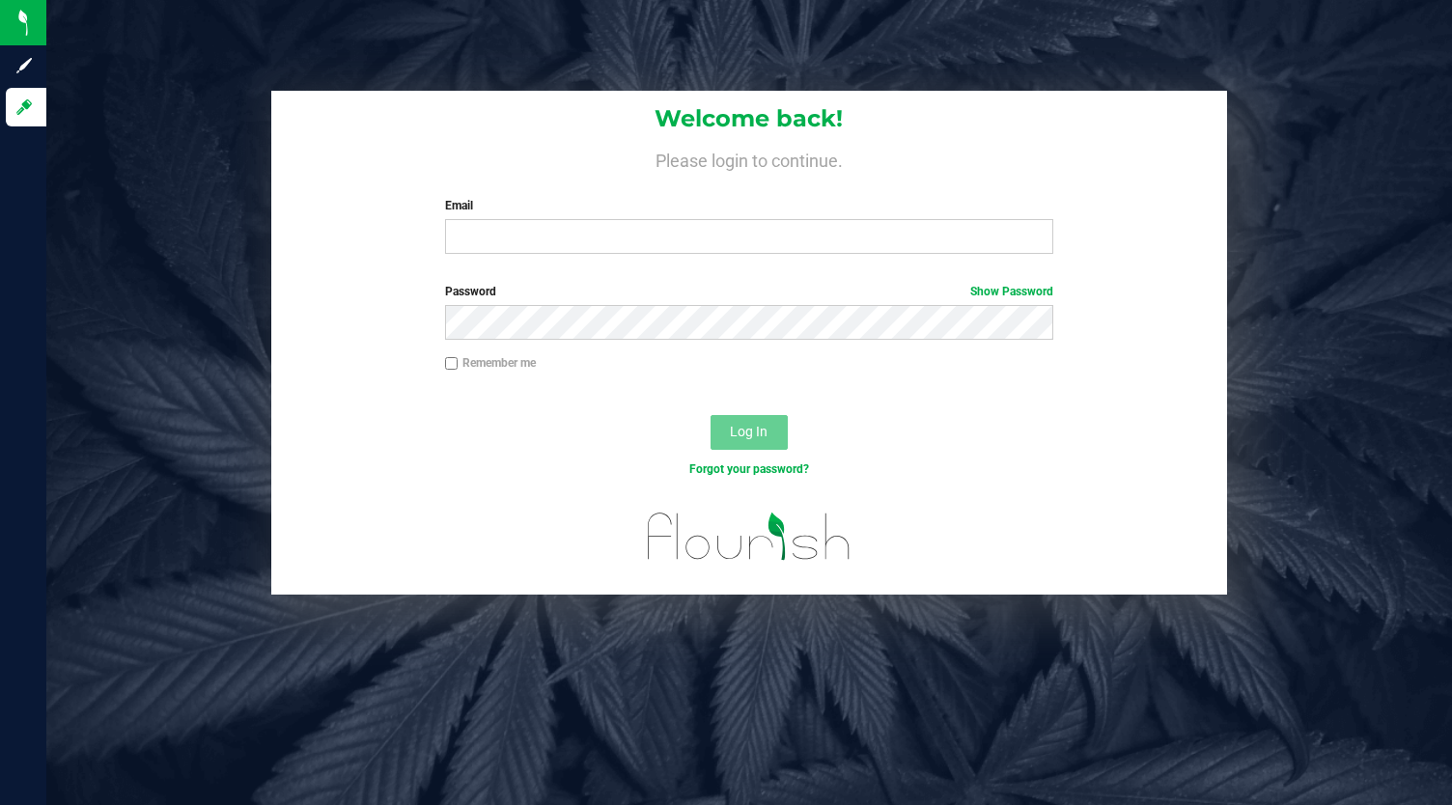  What do you see at coordinates (749, 119) in the screenshot?
I see `h1: Welcome back!` at bounding box center [749, 119].